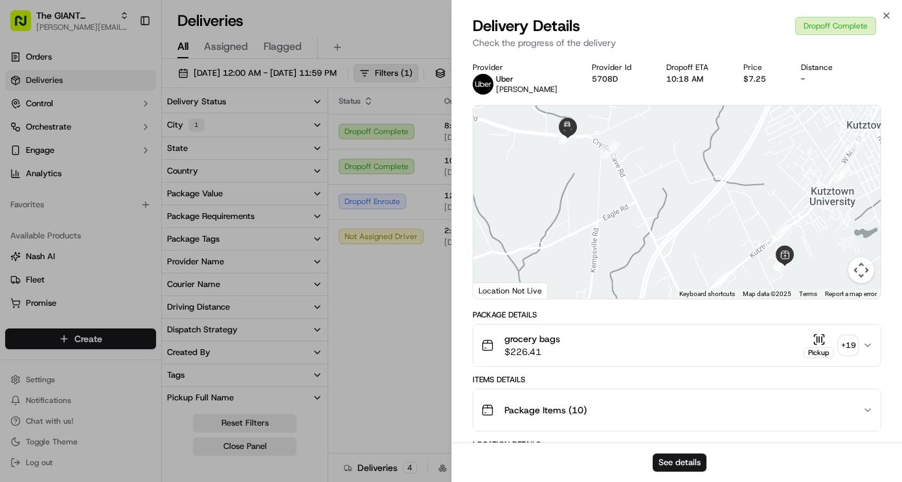 The image size is (902, 482). Describe the element at coordinates (532, 339) in the screenshot. I see `span: grocery bags` at that location.